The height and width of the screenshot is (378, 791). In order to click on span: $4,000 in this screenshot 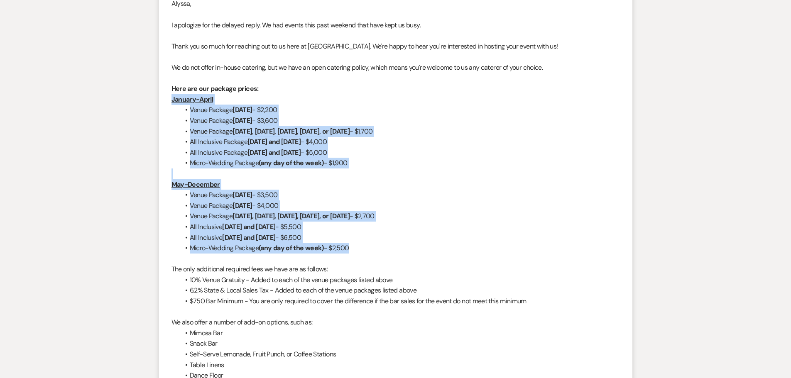, I will do `click(316, 142)`.